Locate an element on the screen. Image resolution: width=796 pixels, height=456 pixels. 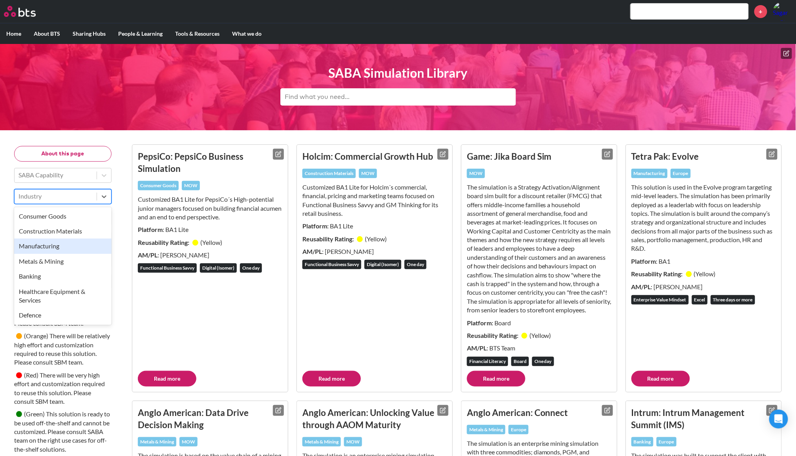
h3: Tetra Pak: Evolve is located at coordinates (704, 156).